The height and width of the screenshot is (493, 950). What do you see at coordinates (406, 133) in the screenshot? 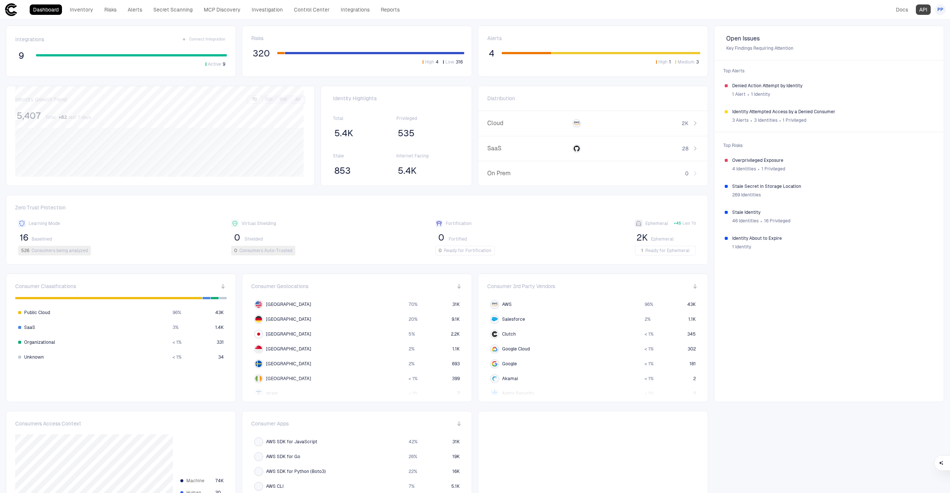
I see `button: 535` at bounding box center [406, 133].